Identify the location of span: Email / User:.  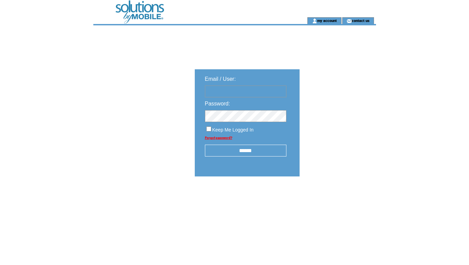
(220, 79).